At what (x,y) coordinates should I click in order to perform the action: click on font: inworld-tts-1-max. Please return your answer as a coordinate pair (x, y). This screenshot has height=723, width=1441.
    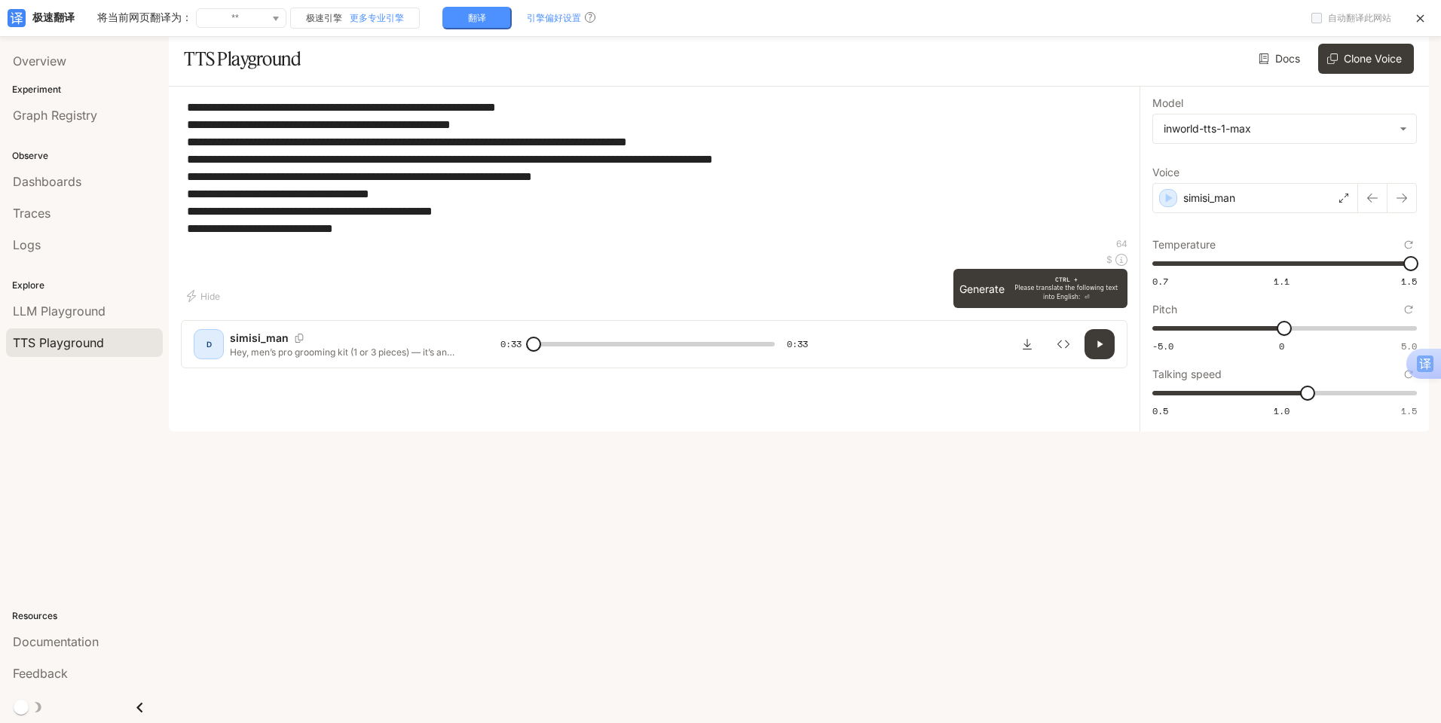
    Looking at the image, I should click on (1207, 128).